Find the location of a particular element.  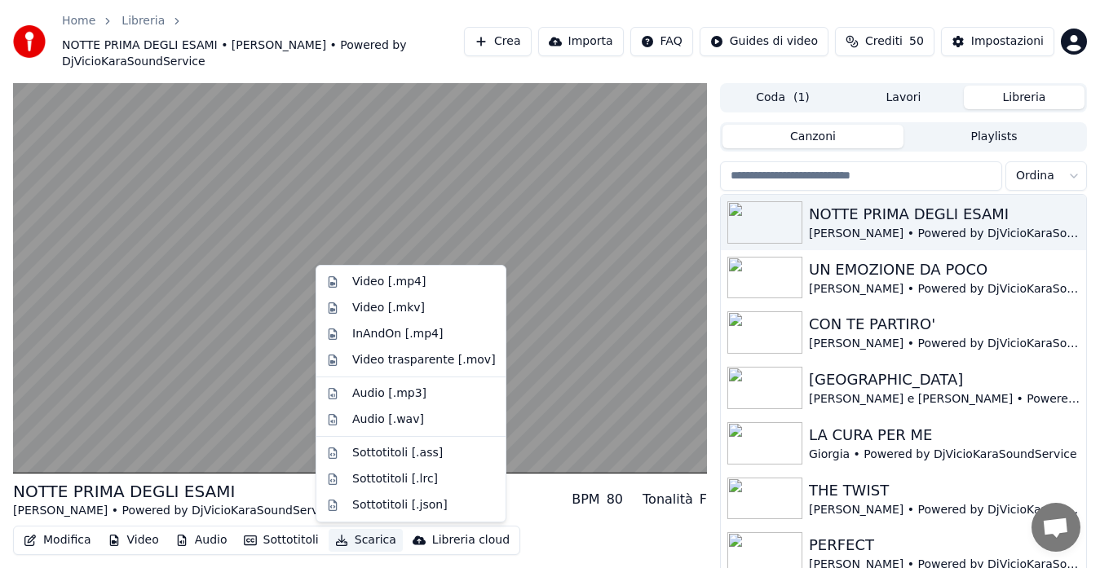

span: Crediti is located at coordinates (884, 42).